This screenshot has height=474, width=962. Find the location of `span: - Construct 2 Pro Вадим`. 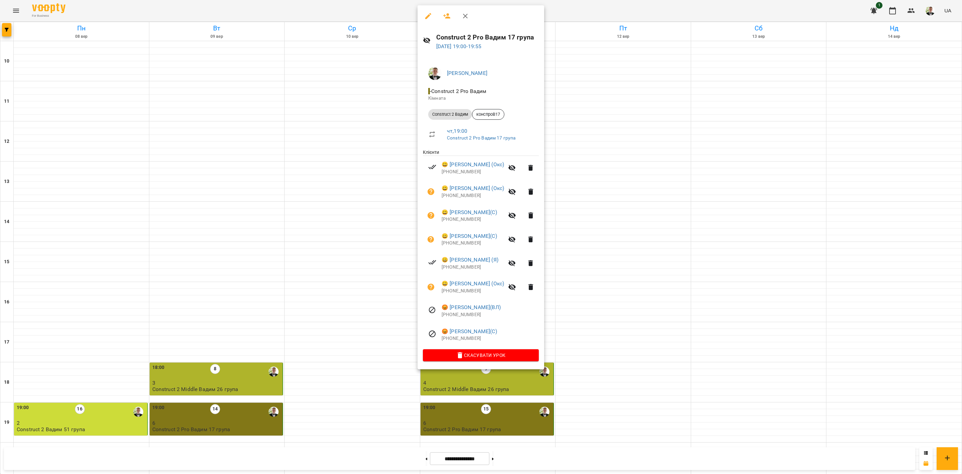

span: - Construct 2 Pro Вадим is located at coordinates (458, 91).